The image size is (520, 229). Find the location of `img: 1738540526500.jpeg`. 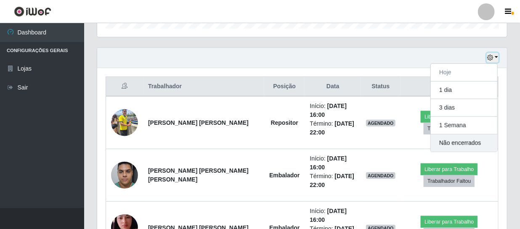

img: 1738540526500.jpeg is located at coordinates (125, 175).